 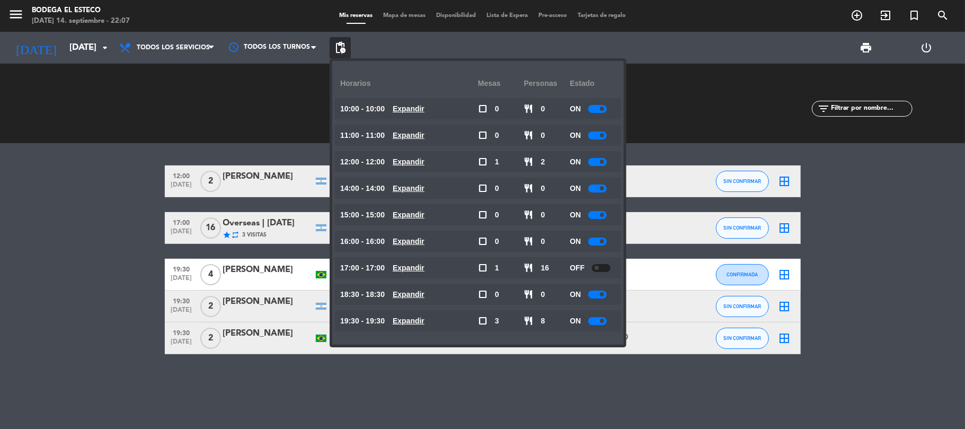 I want to click on div: Estado, so click(x=593, y=83).